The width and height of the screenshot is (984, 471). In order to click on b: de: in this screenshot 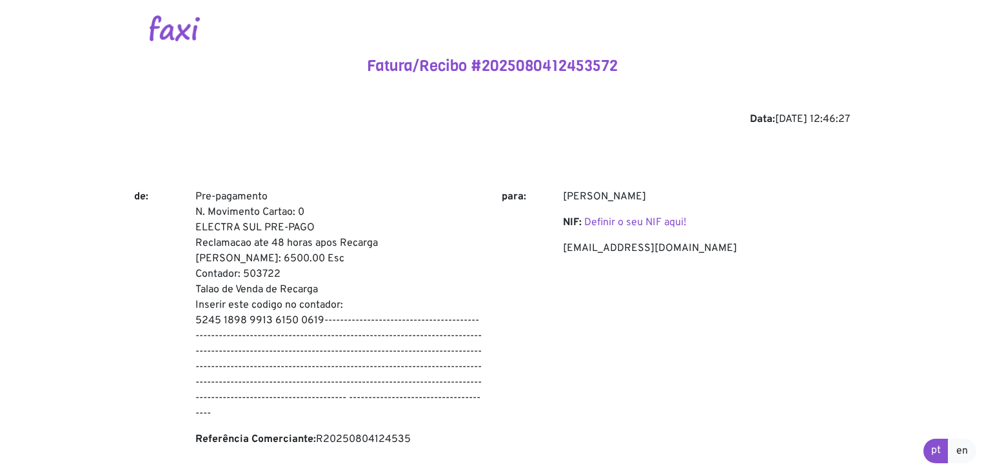, I will do `click(141, 197)`.